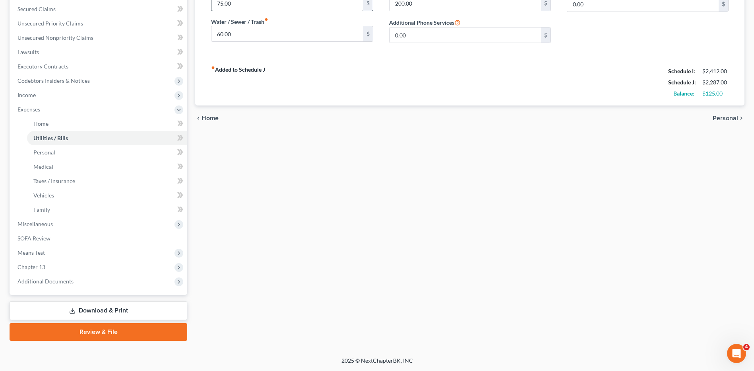 This screenshot has height=371, width=754. What do you see at coordinates (207, 118) in the screenshot?
I see `button: chevron_left Home` at bounding box center [207, 118].